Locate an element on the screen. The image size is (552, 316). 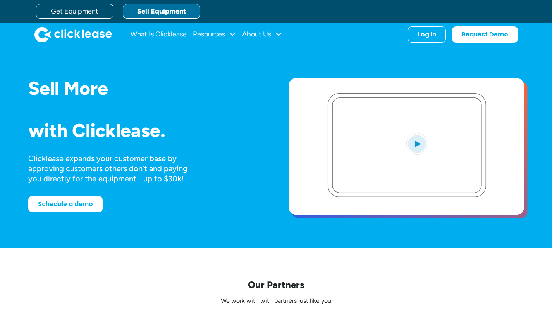
p: Our Partners is located at coordinates (276, 284).